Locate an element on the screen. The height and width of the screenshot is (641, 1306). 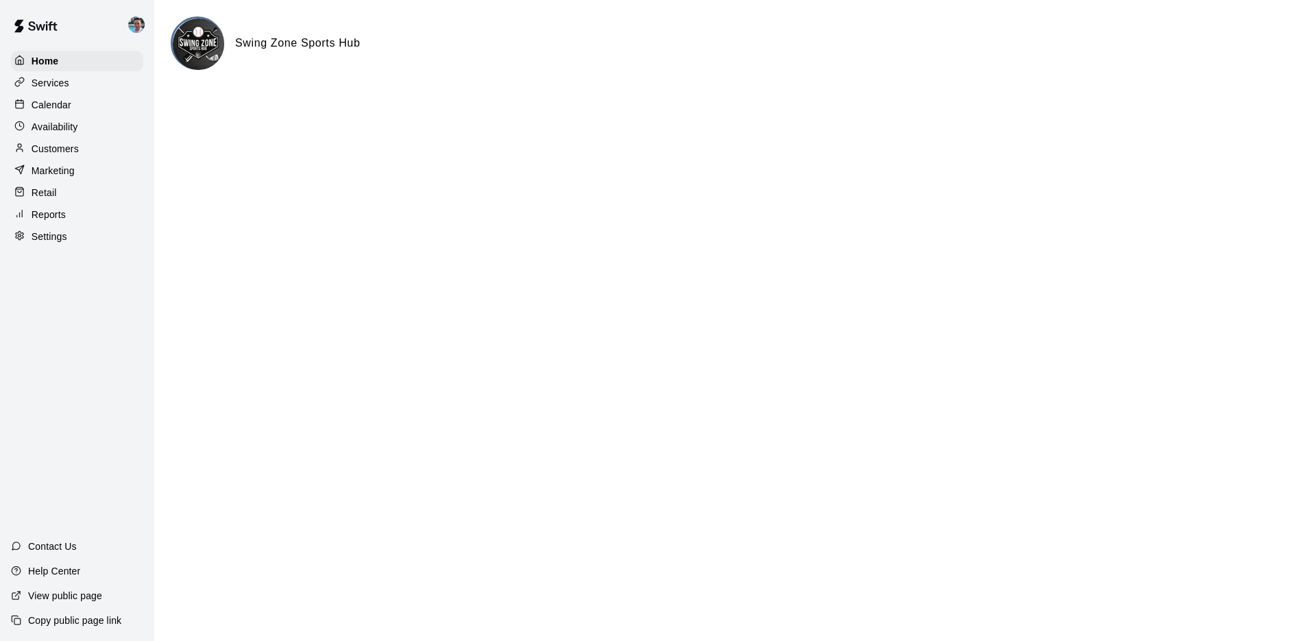
a: Settings is located at coordinates (77, 236).